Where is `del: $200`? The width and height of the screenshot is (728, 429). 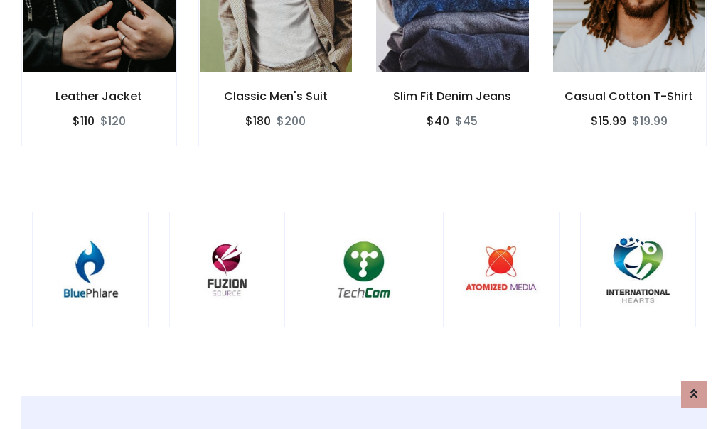 del: $200 is located at coordinates (291, 121).